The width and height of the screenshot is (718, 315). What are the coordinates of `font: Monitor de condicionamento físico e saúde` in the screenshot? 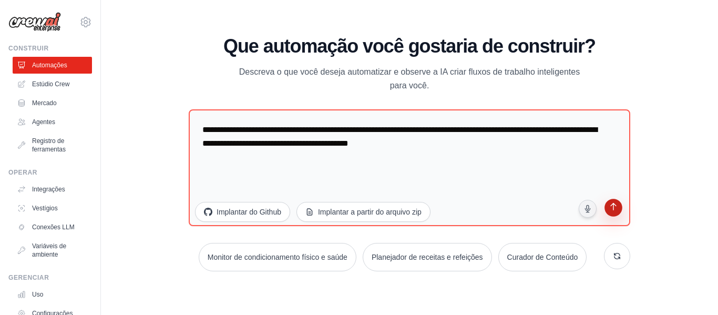 It's located at (278, 257).